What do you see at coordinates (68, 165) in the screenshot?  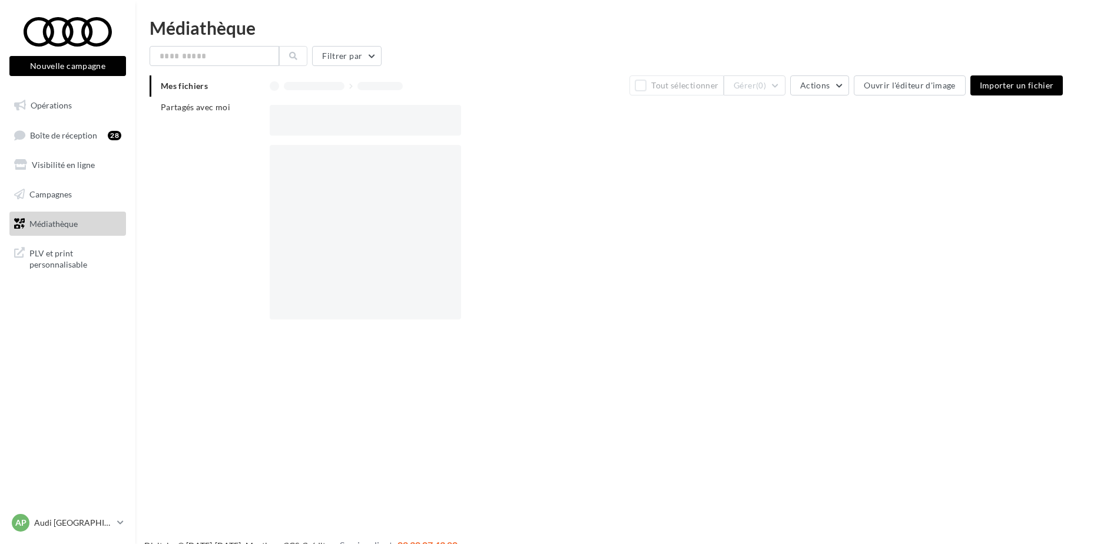 I see `a: Visibilité en ligne` at bounding box center [68, 165].